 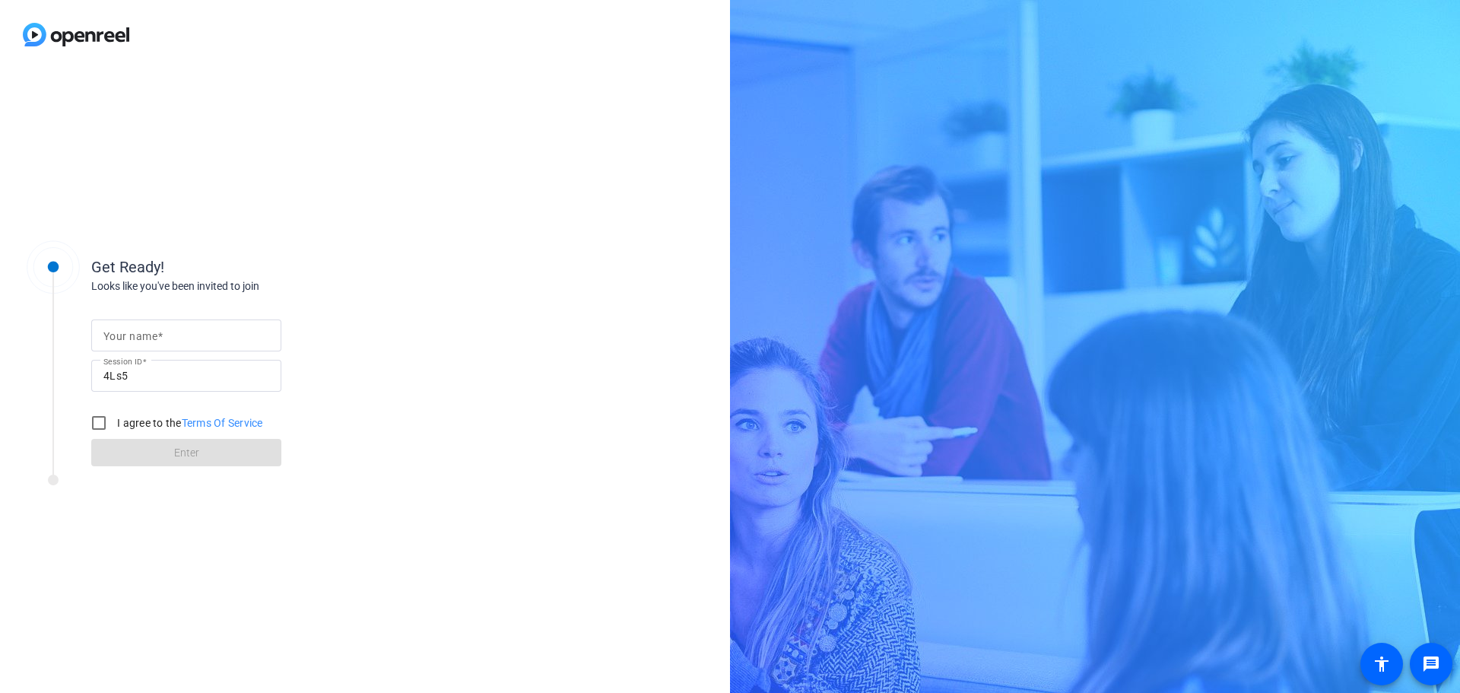 I want to click on mat-icon: message, so click(x=1431, y=664).